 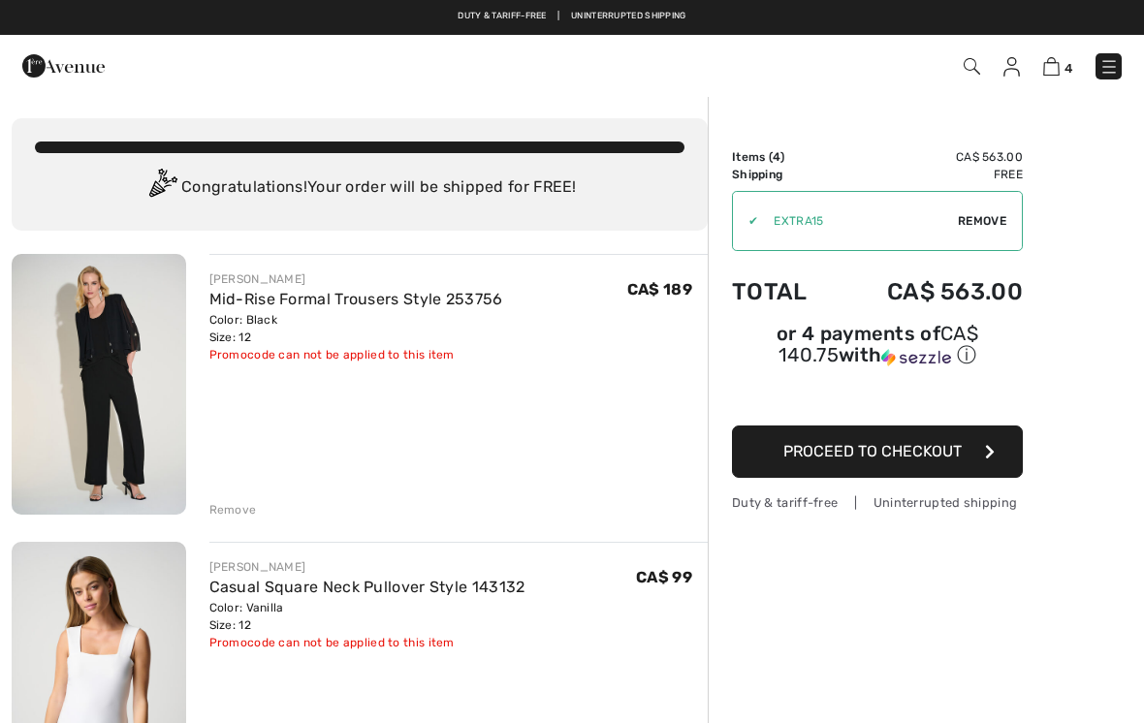 What do you see at coordinates (784, 157) in the screenshot?
I see `td: Items ( )` at bounding box center [784, 157].